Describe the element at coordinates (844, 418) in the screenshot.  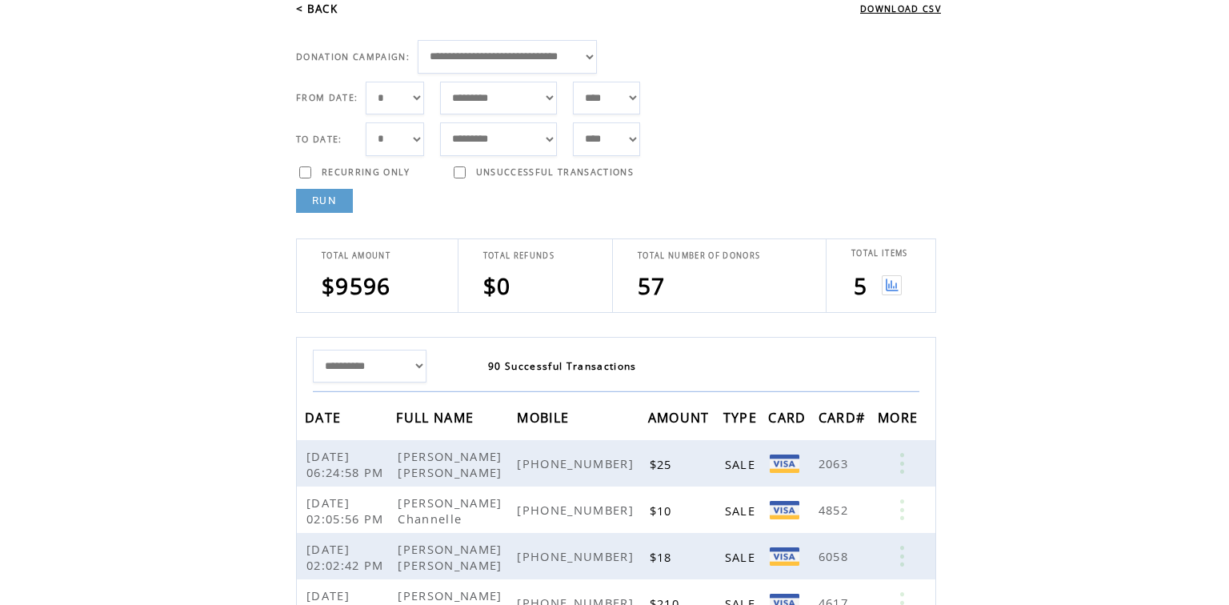
I see `a: CARD#` at that location.